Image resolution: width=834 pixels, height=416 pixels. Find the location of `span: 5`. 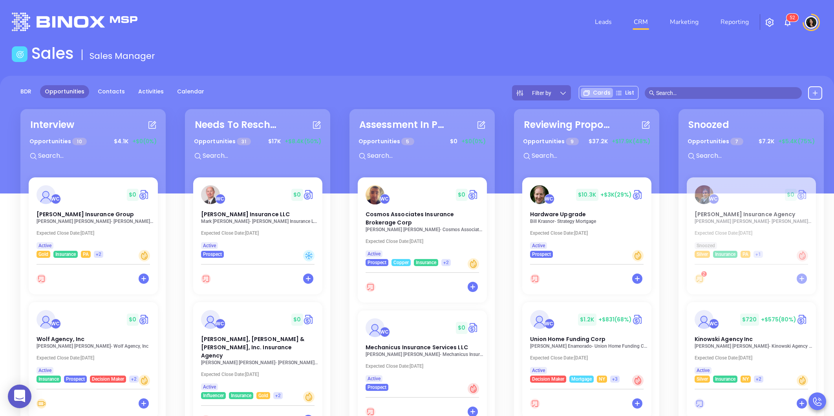

span: 5 is located at coordinates (408, 141).